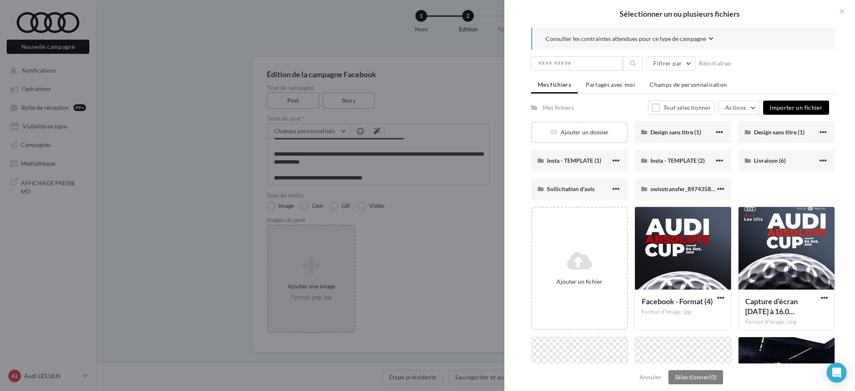 Image resolution: width=855 pixels, height=391 pixels. I want to click on div: Format d'image: jpg, so click(683, 312).